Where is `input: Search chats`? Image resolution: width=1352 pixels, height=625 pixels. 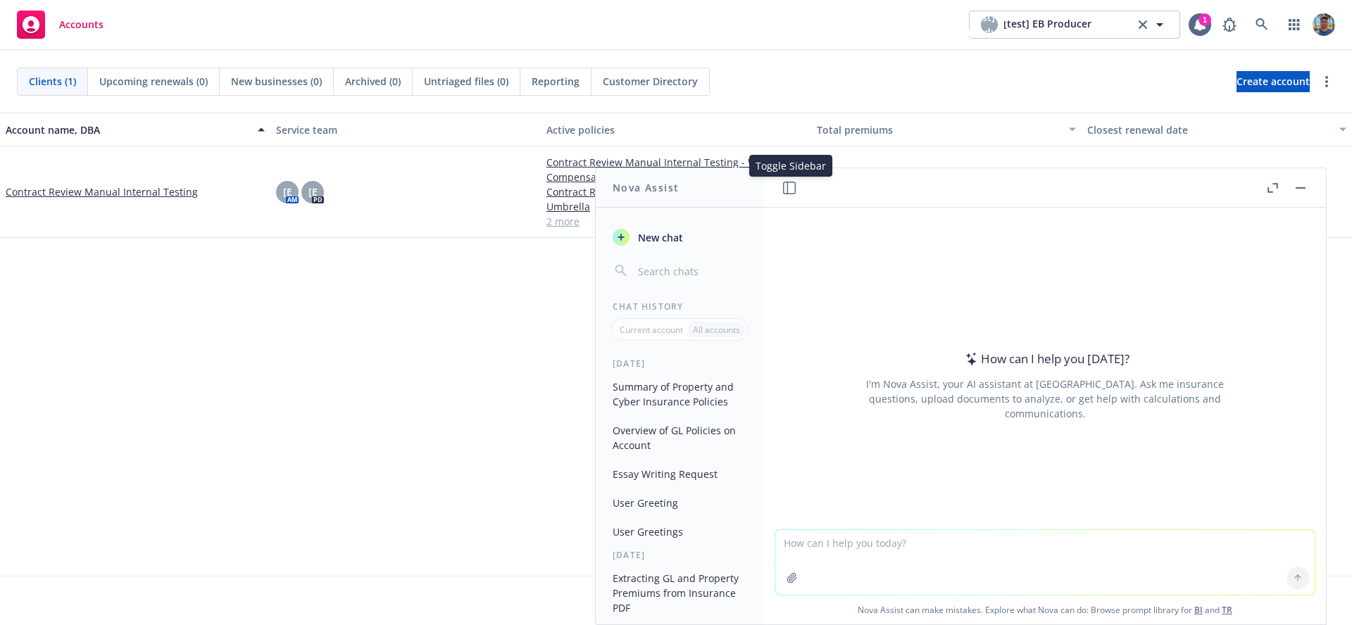
input: Search chats is located at coordinates (691, 271).